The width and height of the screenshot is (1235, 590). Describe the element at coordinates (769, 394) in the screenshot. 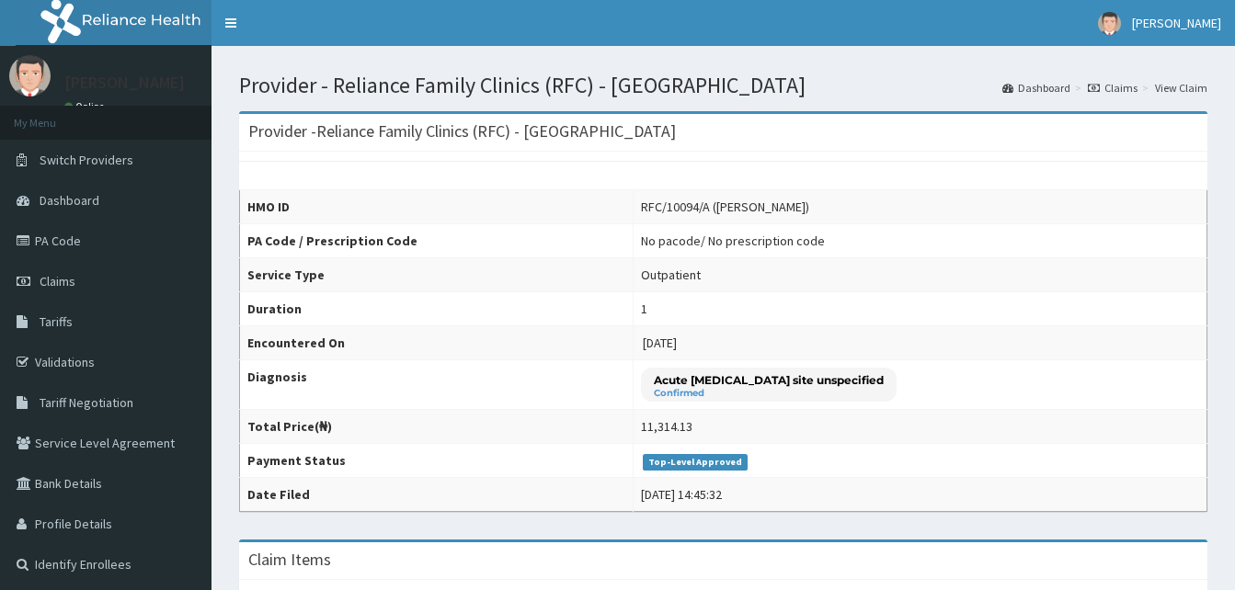

I see `small: Confirmed` at that location.